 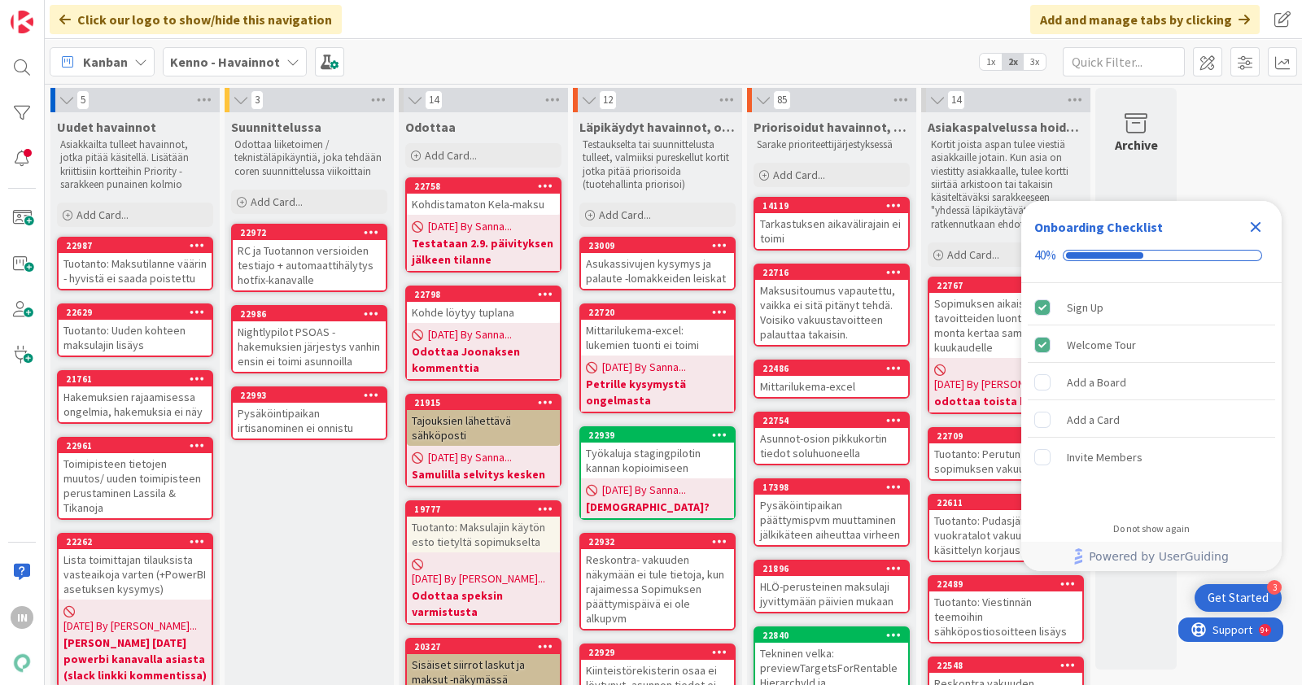 I want to click on div: 22754, so click(x=835, y=421).